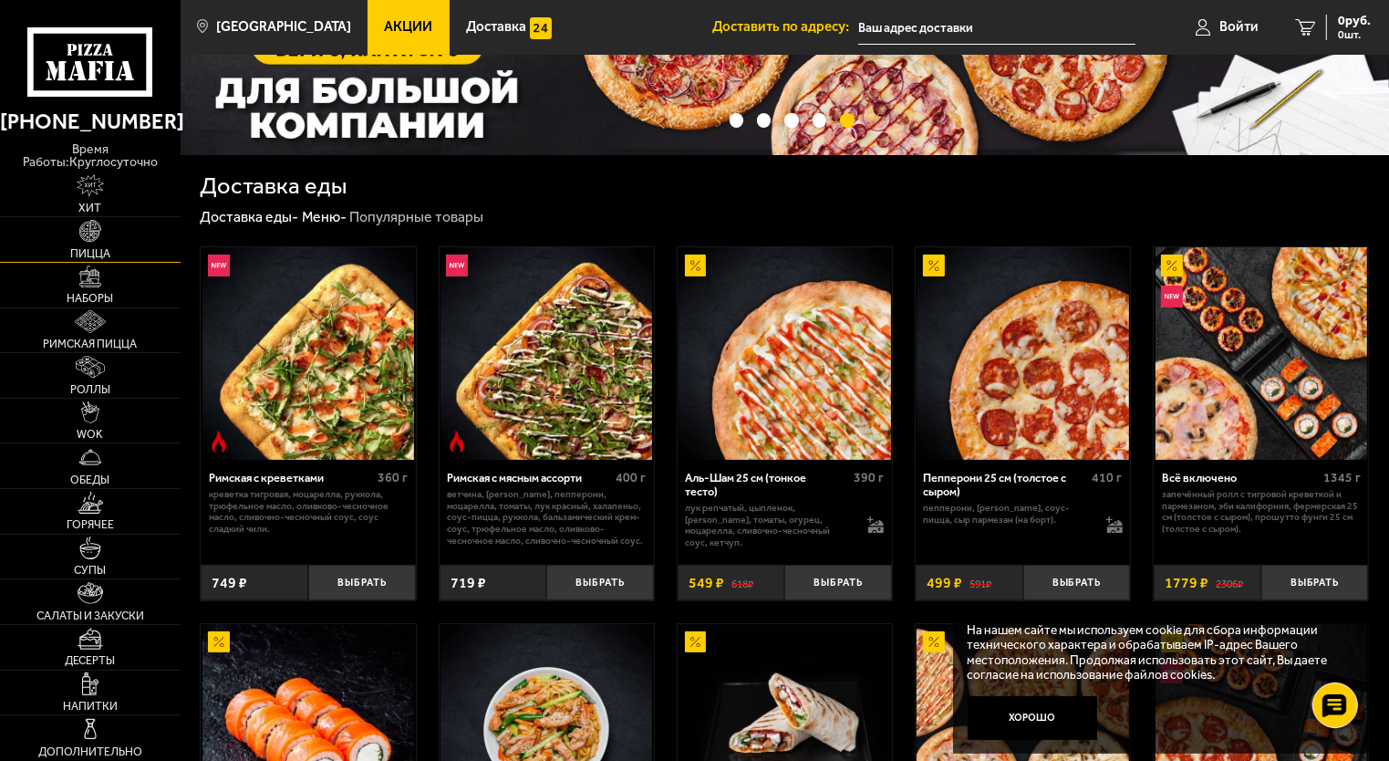 Image resolution: width=1389 pixels, height=761 pixels. What do you see at coordinates (1022, 353) in the screenshot?
I see `a: АкционныйПепперони 25 см (толстое с сыром)` at bounding box center [1022, 353].